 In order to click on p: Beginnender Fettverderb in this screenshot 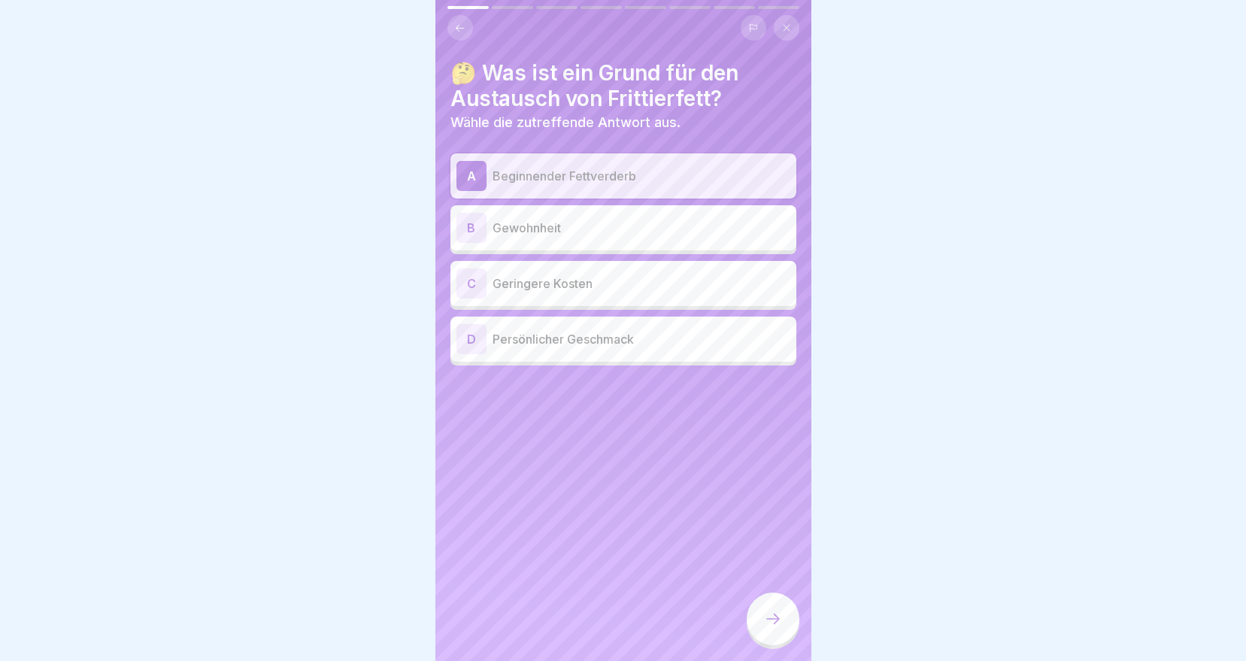, I will do `click(642, 176)`.